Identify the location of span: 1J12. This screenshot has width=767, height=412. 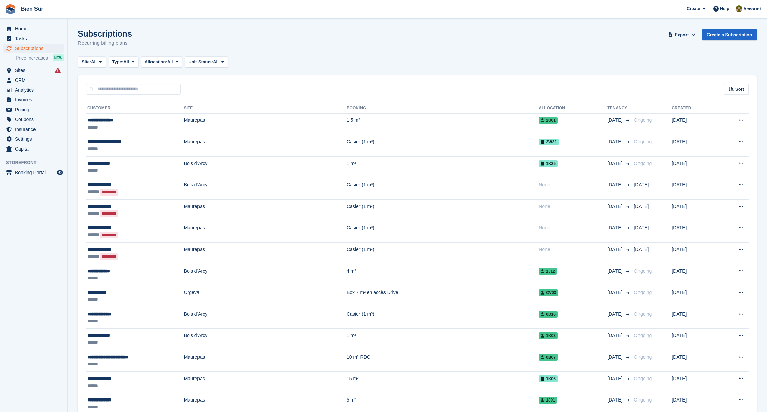
(548, 271).